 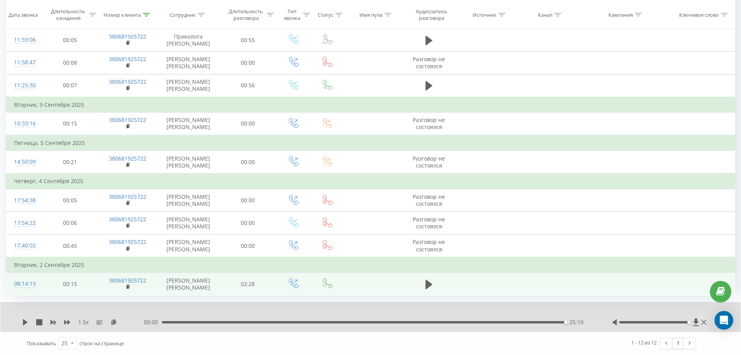 I want to click on div: 10:33:16, so click(x=24, y=123).